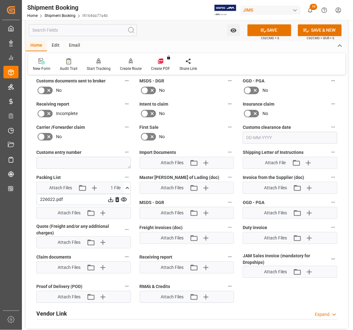  I want to click on span: First Sale, so click(149, 128).